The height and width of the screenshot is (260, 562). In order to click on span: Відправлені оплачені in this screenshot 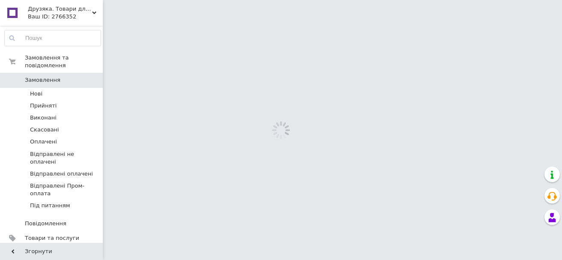, I will do `click(61, 174)`.